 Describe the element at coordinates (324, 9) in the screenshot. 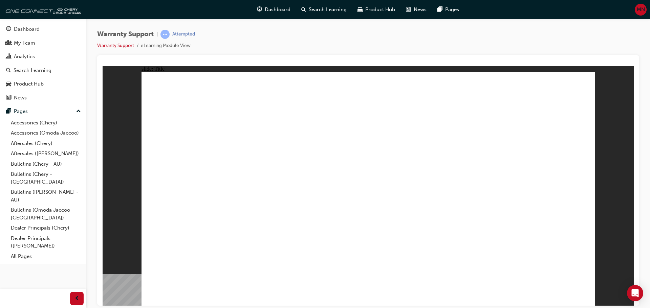

I see `a: search-iconSearch Learning` at that location.